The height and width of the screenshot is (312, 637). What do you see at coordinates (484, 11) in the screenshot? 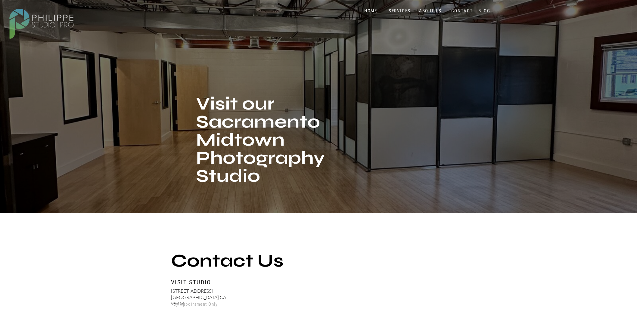
I see `nav: BLOG` at bounding box center [484, 11].